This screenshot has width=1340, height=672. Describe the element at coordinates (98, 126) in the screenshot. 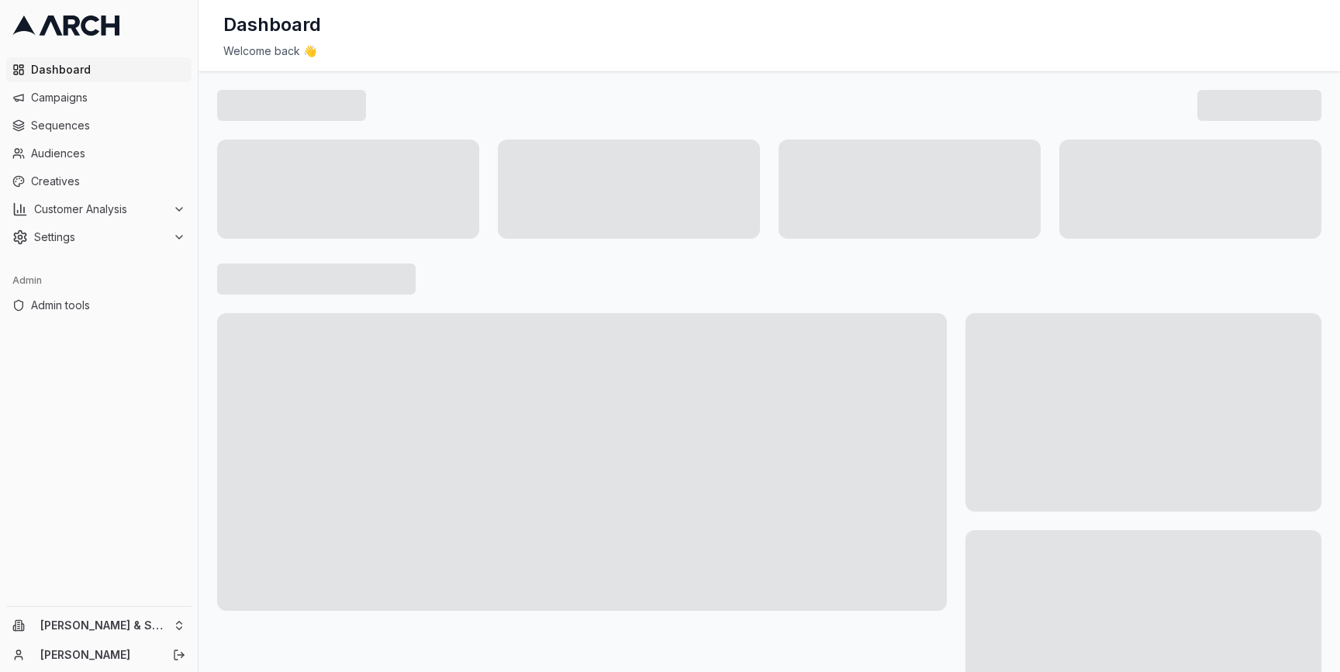

I see `a: Sequences` at that location.